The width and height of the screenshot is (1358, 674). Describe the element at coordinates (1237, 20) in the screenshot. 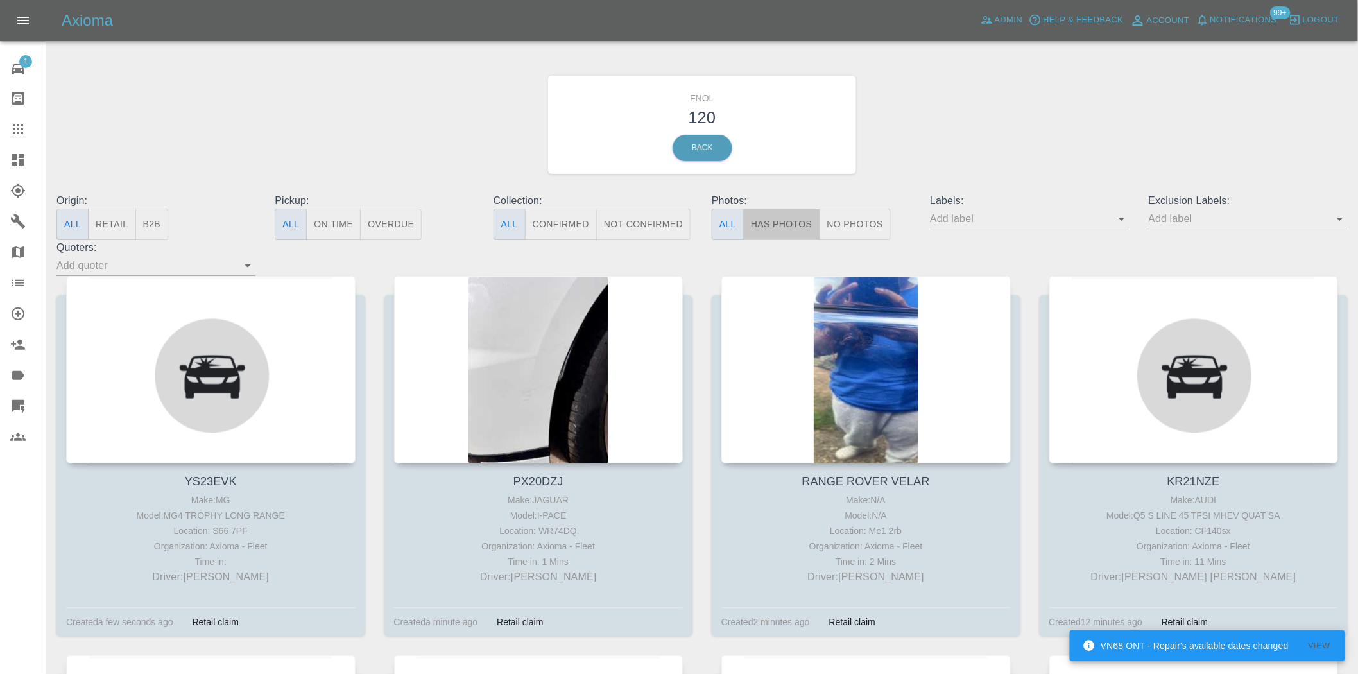

I see `button: Notifications` at that location.